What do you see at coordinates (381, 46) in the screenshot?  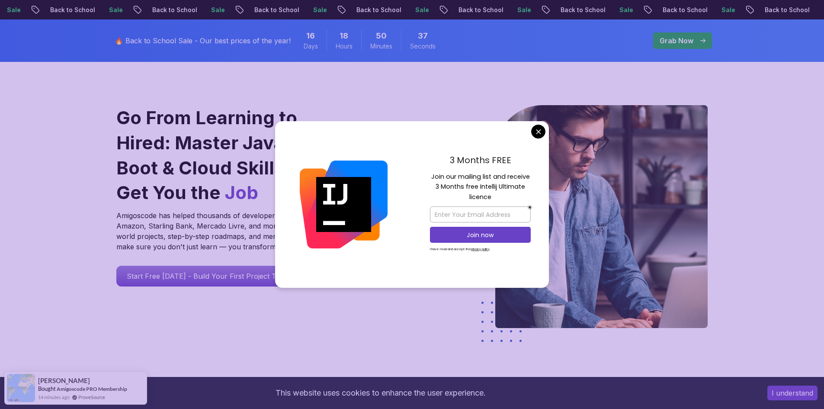 I see `span: Minutes` at bounding box center [381, 46].